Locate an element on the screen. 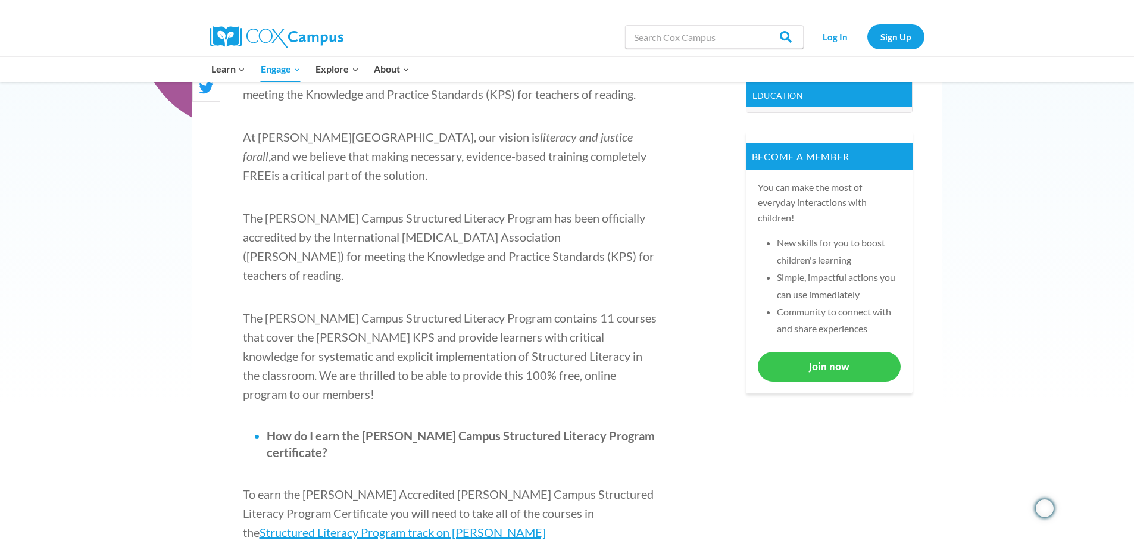 This screenshot has width=1134, height=547. span: is a critical part of the solution is located at coordinates (348, 175).